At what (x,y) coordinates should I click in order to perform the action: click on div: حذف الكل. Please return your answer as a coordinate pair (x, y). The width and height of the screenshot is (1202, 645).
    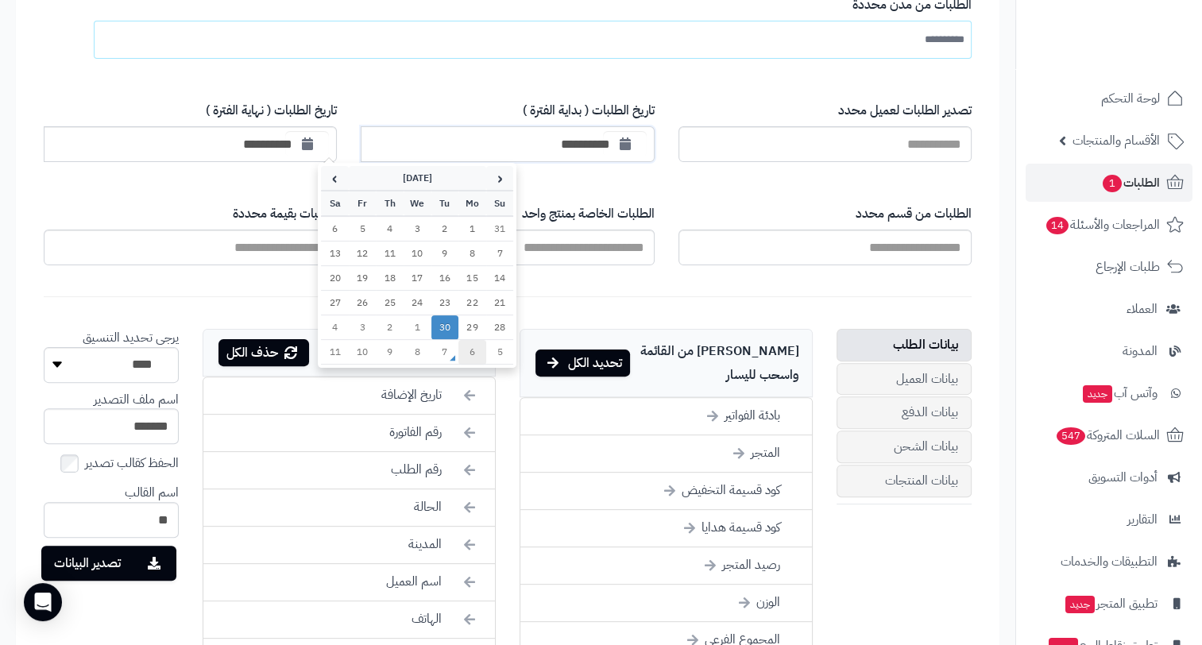
    Looking at the image, I should click on (264, 353).